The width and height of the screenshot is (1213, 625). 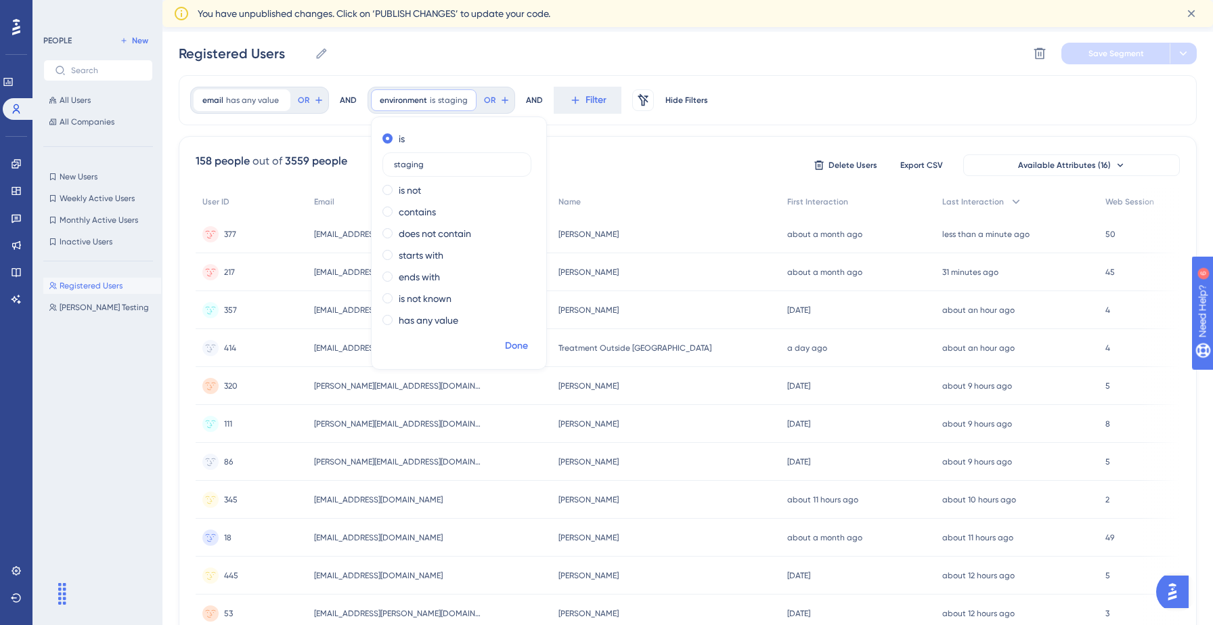 I want to click on span: Monthly Active Users, so click(x=99, y=220).